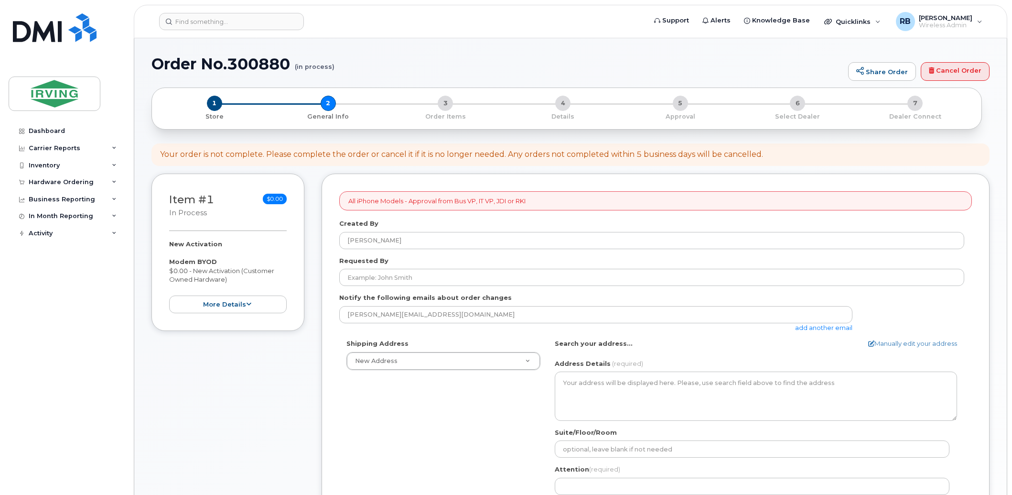 The image size is (1012, 495). I want to click on small: in process, so click(188, 213).